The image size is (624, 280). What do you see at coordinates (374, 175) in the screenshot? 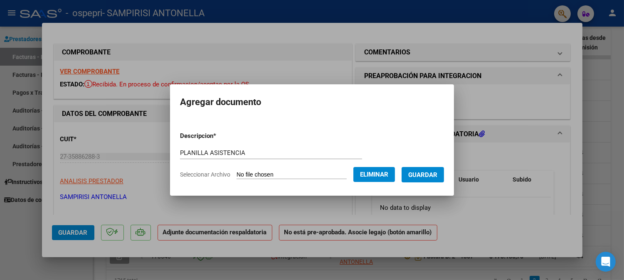
I see `span: Eliminar` at bounding box center [374, 175].